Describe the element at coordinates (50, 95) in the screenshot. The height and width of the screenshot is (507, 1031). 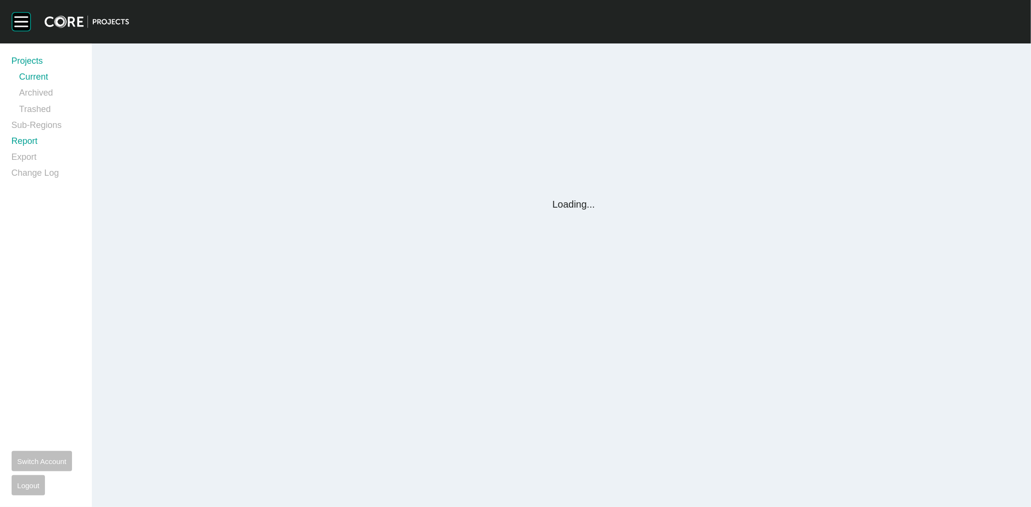
I see `a: Archived` at that location.